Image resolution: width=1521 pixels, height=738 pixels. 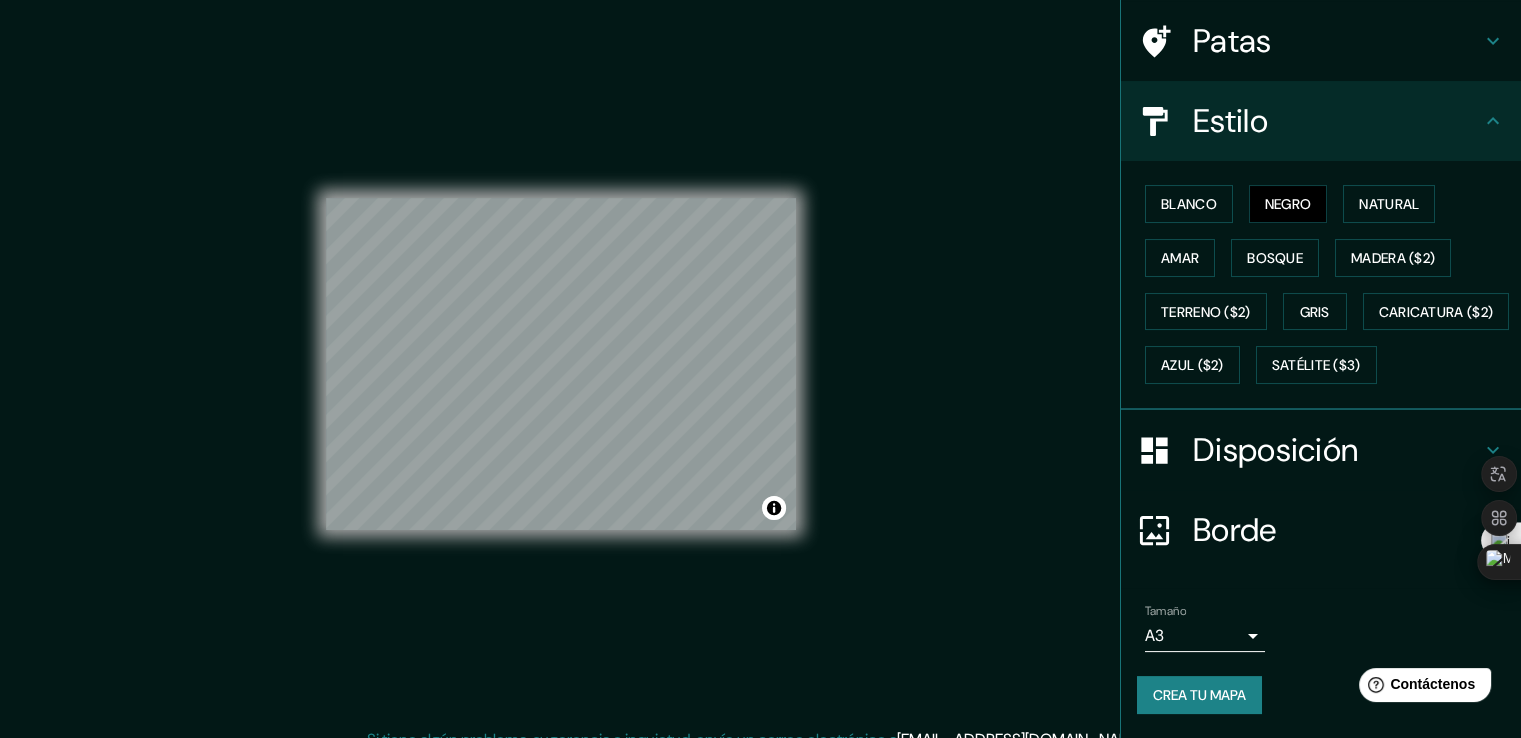 What do you see at coordinates (1389, 204) in the screenshot?
I see `font: Natural` at bounding box center [1389, 204].